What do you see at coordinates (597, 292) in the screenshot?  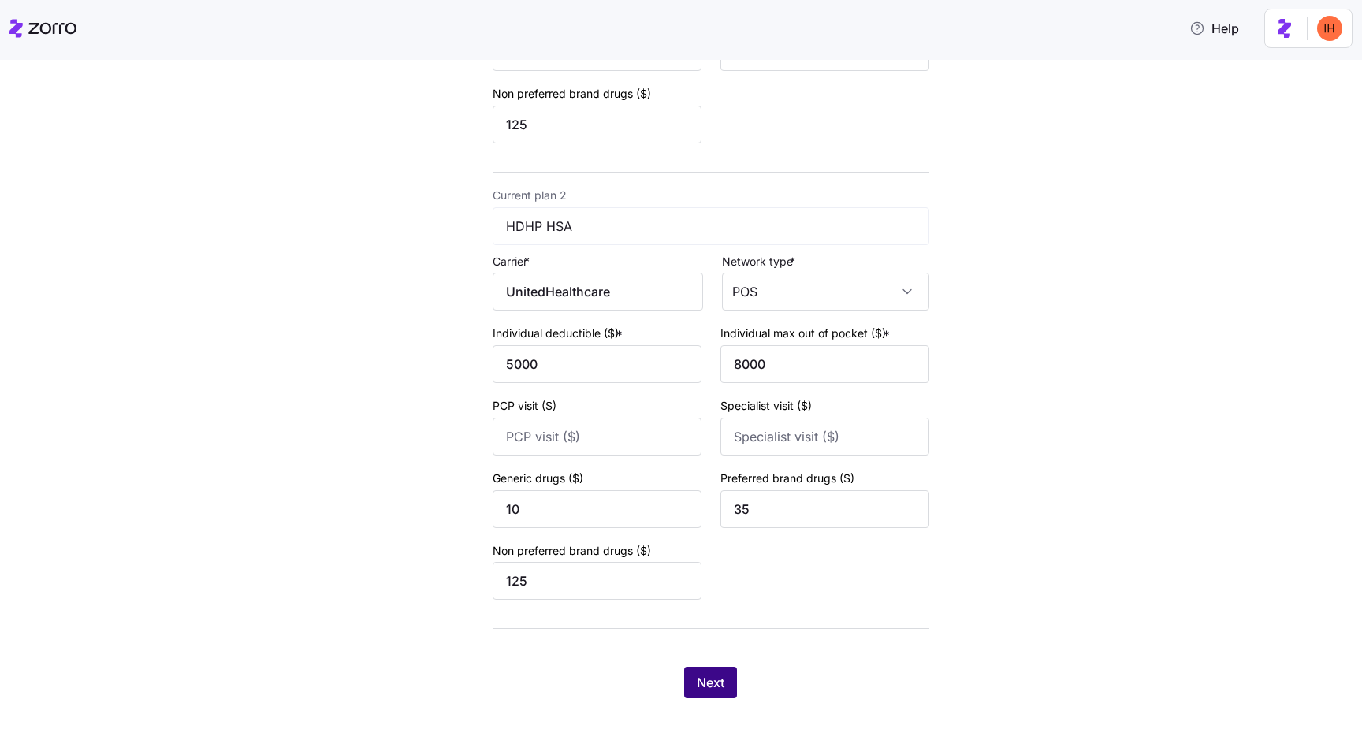 I see `input: Carrier` at bounding box center [597, 292].